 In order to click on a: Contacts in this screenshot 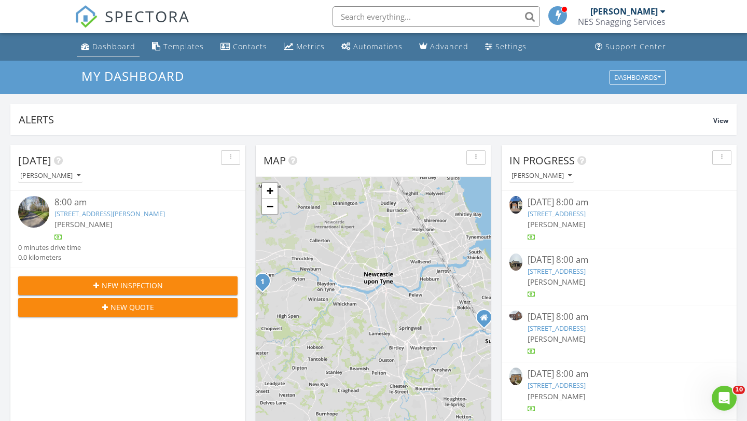, I will do `click(244, 47)`.